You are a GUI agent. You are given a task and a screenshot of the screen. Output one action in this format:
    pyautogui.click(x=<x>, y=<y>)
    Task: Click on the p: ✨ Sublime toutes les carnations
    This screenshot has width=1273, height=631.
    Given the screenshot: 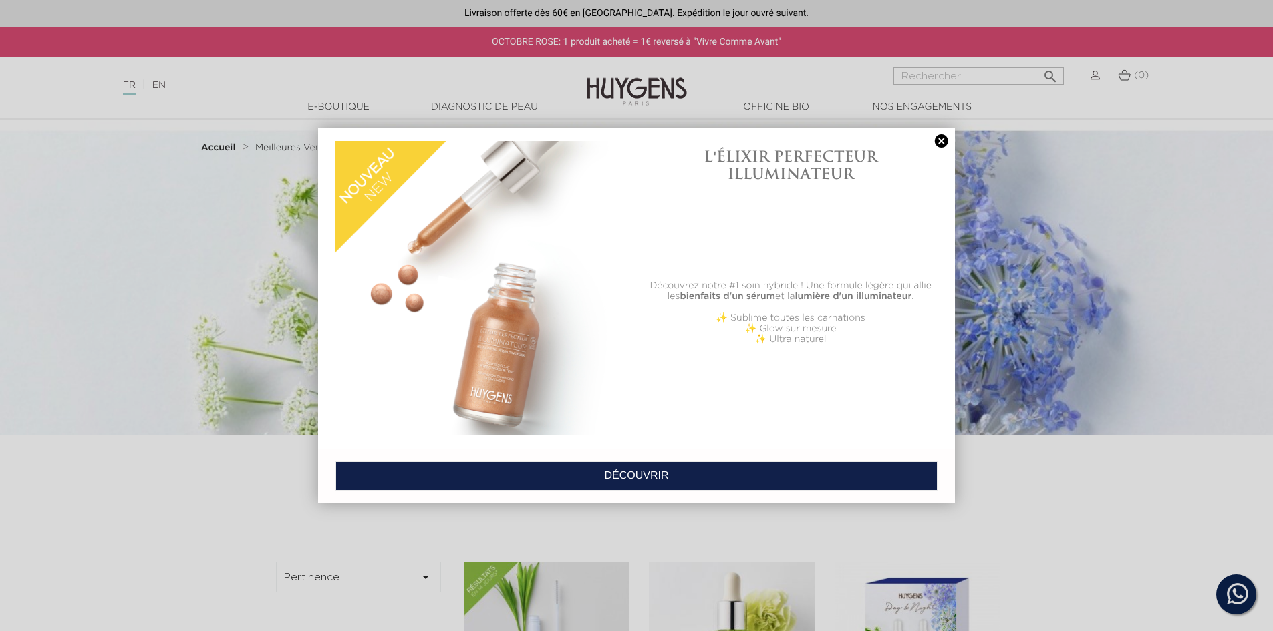 What is the action you would take?
    pyautogui.click(x=790, y=318)
    